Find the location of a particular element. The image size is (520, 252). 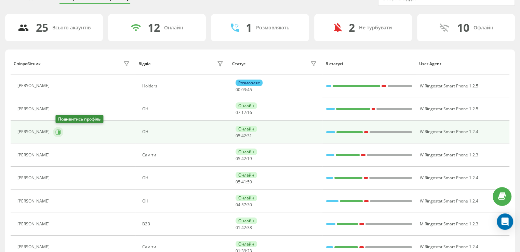

span: M Ringostat Smart Phone 1.2.3 is located at coordinates (448, 224).